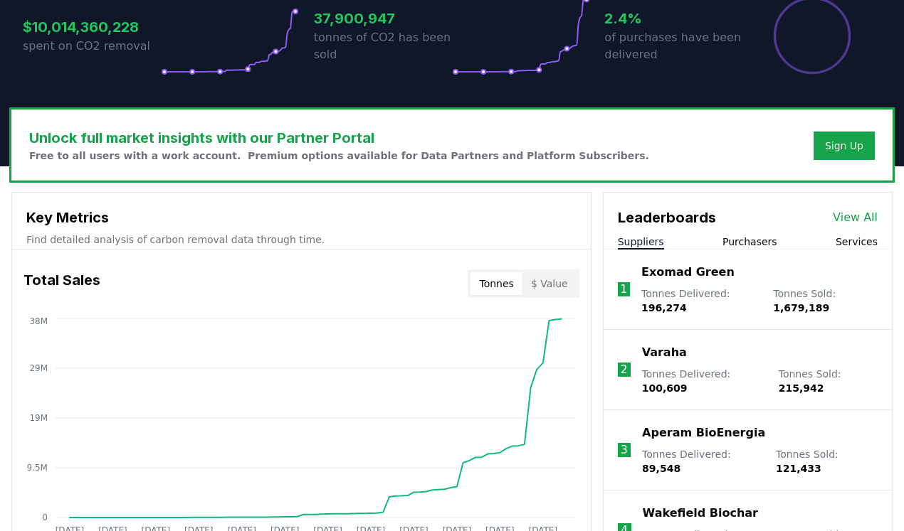 The height and width of the screenshot is (531, 904). I want to click on button: Suppliers, so click(640, 242).